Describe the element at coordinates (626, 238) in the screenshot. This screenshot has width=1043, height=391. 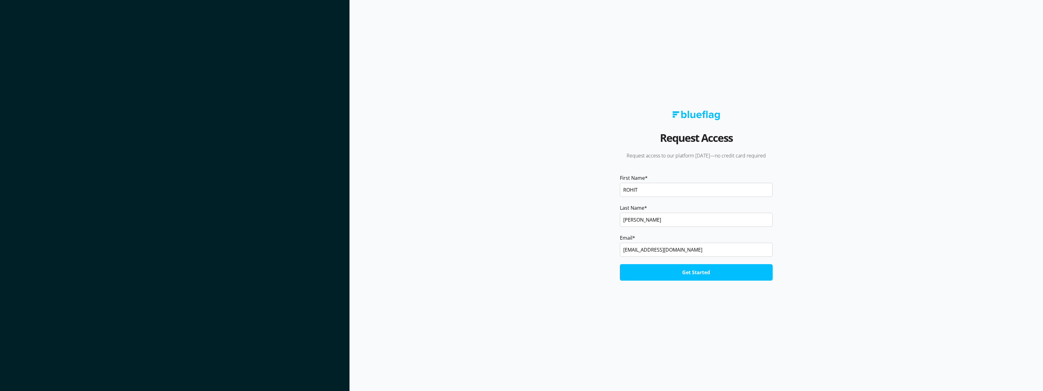
I see `span: Email` at that location.